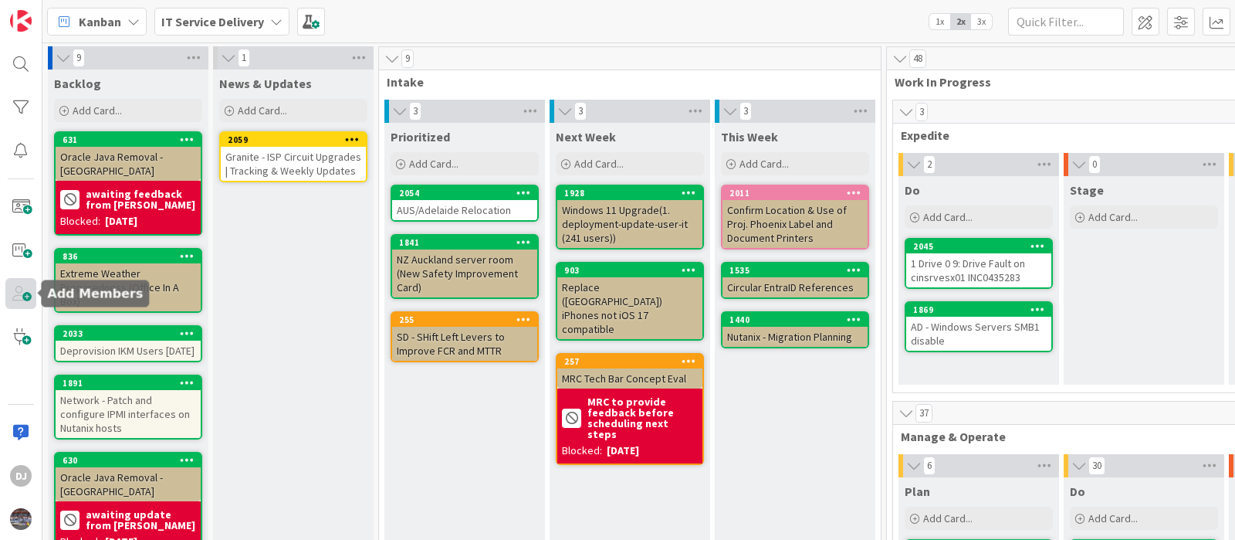  What do you see at coordinates (630, 371) in the screenshot?
I see `div: 257MRC Tech Bar Concept Eval` at bounding box center [630, 371].